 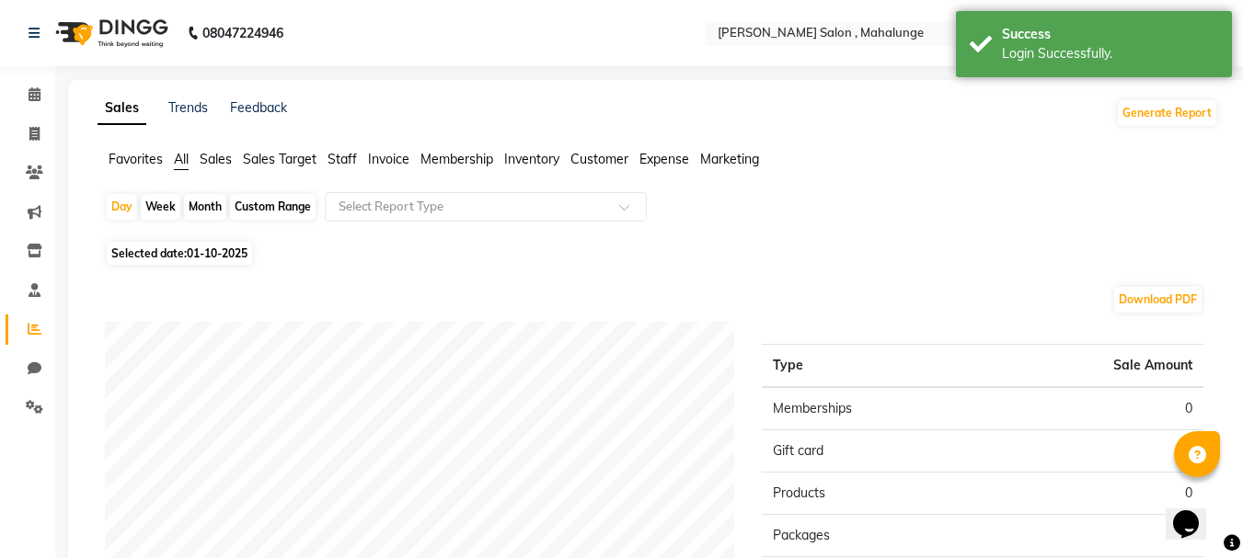 I want to click on th: Type, so click(x=872, y=366).